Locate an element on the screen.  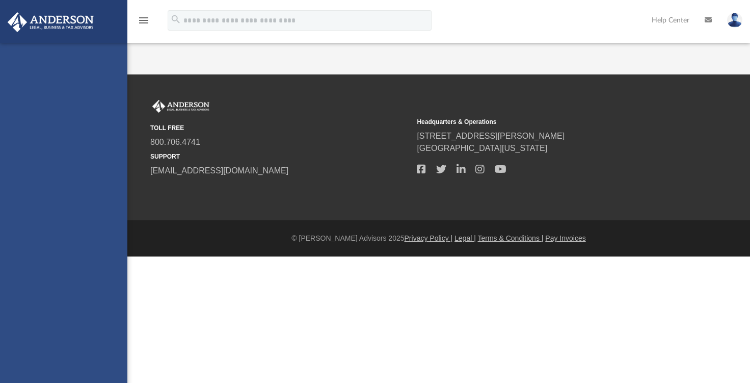
a: Terms & Conditions | is located at coordinates (510, 238).